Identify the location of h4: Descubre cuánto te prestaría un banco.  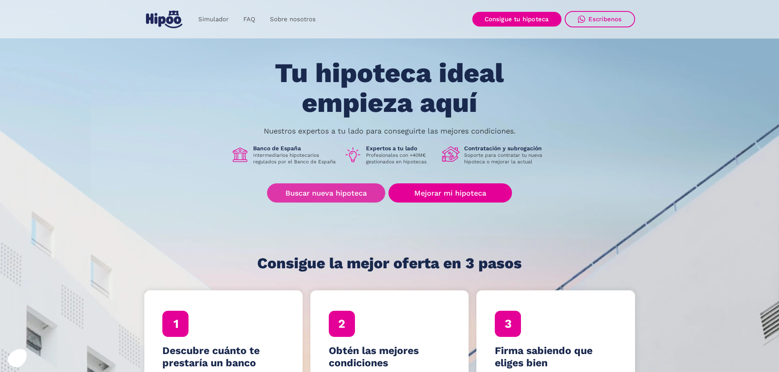
(223, 357).